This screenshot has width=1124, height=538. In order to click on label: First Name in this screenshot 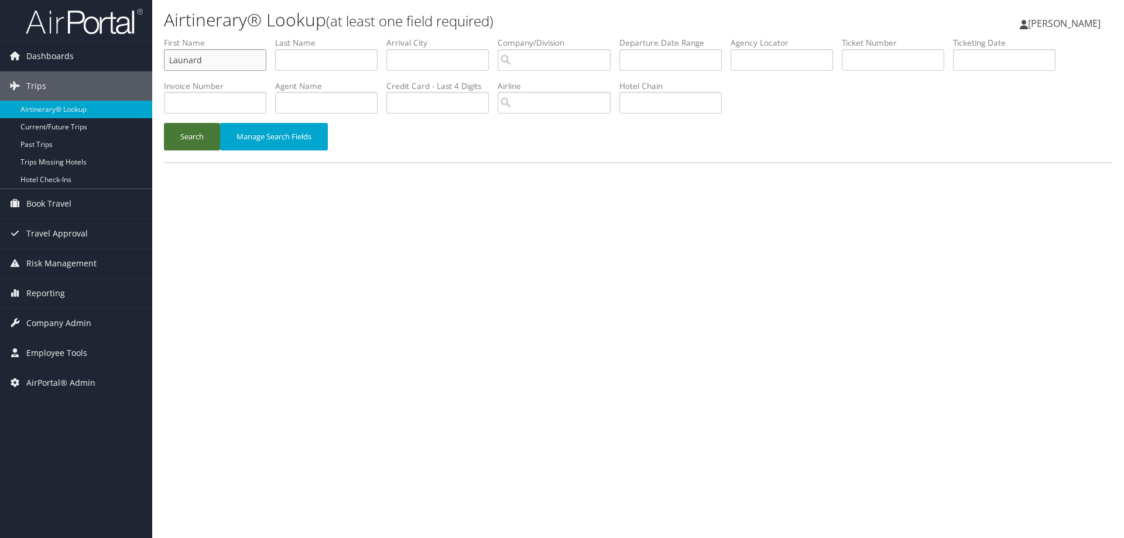, I will do `click(220, 43)`.